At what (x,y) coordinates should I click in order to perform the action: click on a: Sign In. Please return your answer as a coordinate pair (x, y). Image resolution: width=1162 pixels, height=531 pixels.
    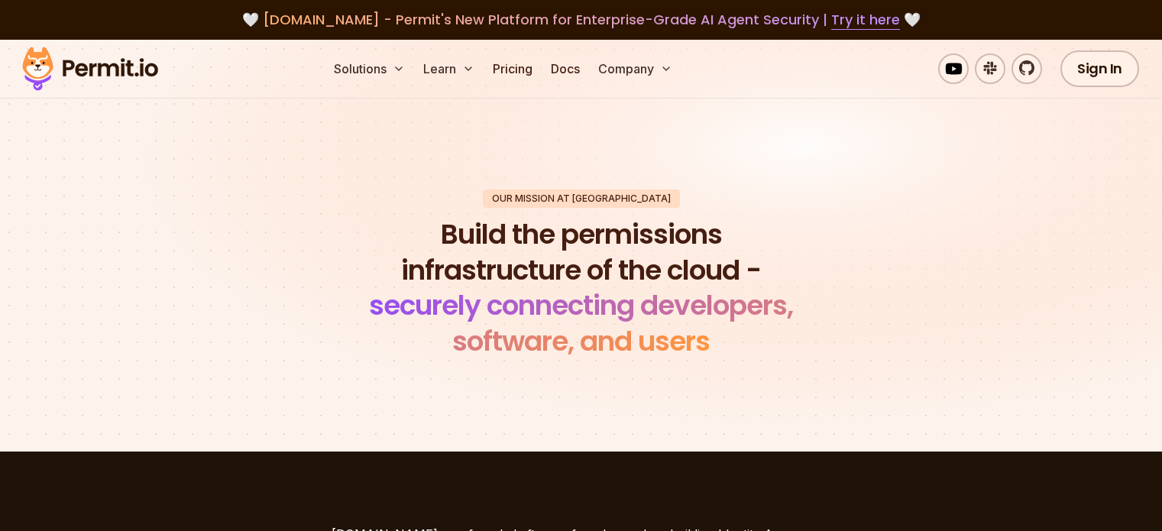
    Looking at the image, I should click on (1099, 69).